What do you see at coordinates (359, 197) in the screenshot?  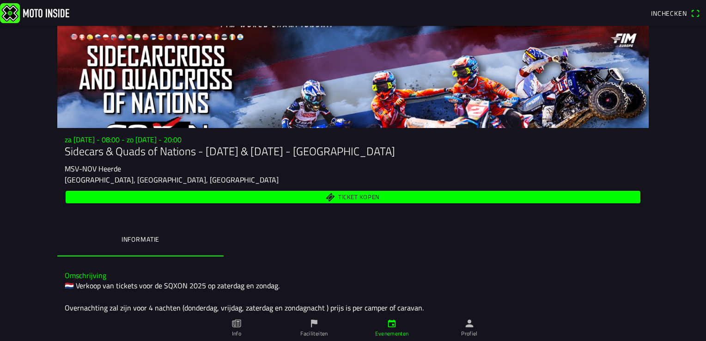 I see `span: Ticket kopen` at bounding box center [359, 197].